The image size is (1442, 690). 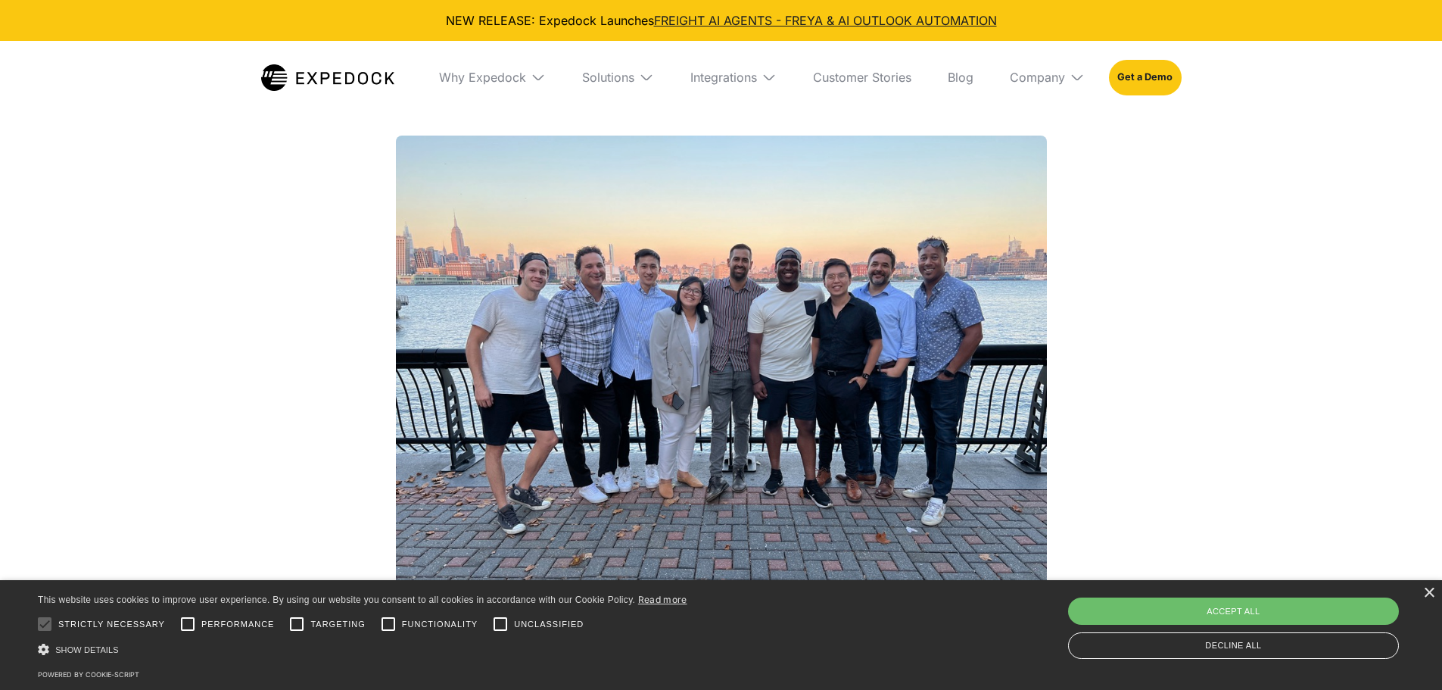 What do you see at coordinates (549, 624) in the screenshot?
I see `span: Unclassified` at bounding box center [549, 624].